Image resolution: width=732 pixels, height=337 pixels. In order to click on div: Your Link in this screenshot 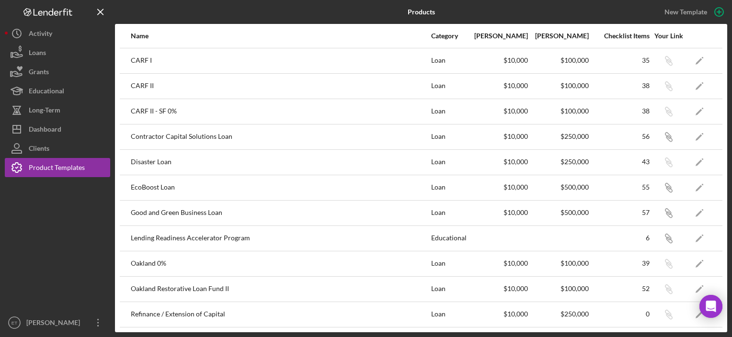, I will do `click(669, 36)`.